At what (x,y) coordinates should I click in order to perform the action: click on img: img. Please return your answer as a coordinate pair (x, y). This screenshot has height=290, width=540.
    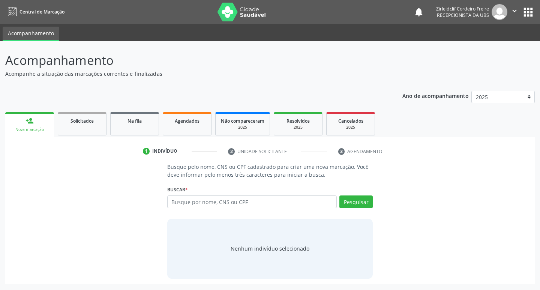
    Looking at the image, I should click on (500, 12).